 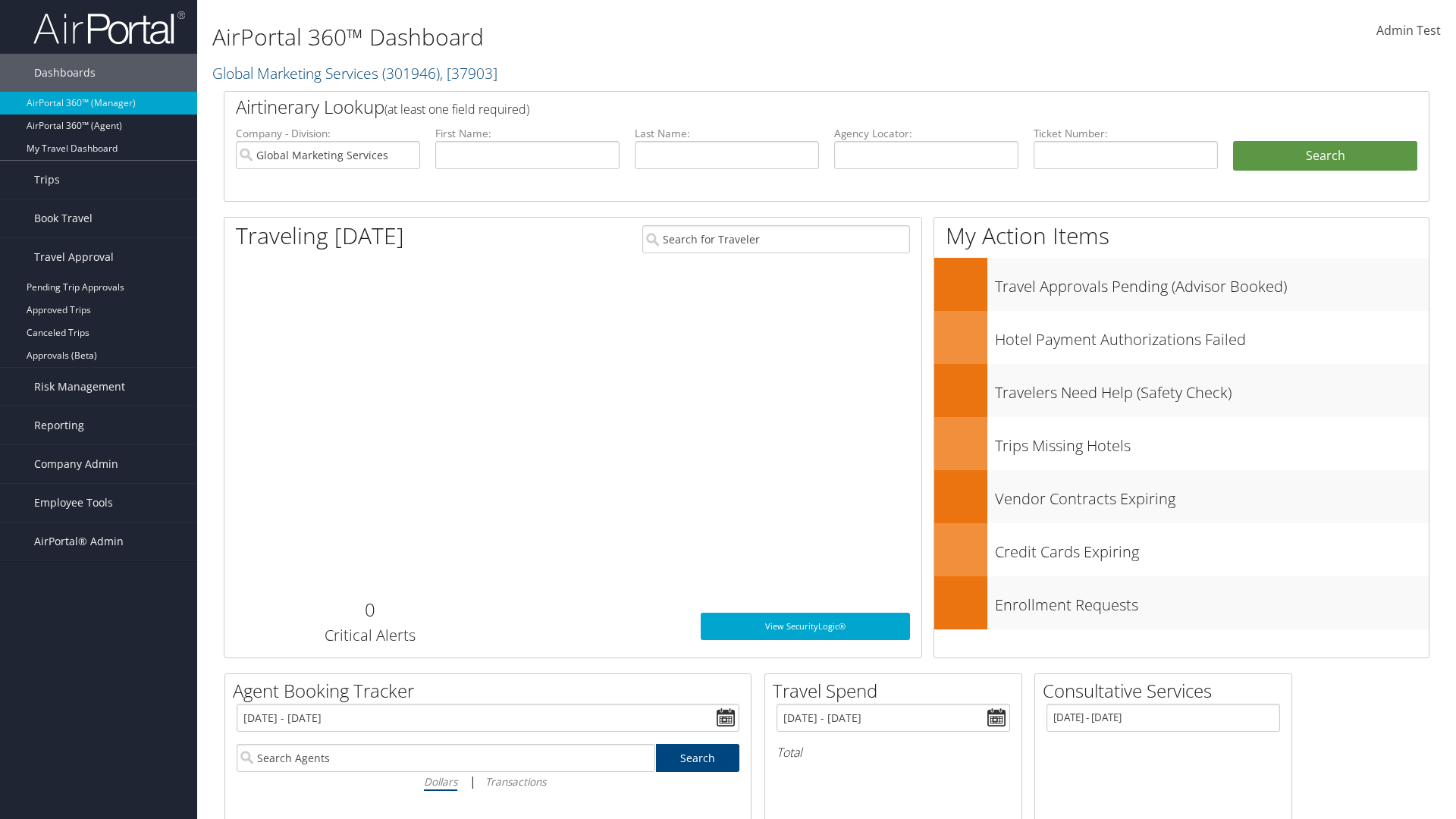 I want to click on span: Dashboards, so click(x=65, y=72).